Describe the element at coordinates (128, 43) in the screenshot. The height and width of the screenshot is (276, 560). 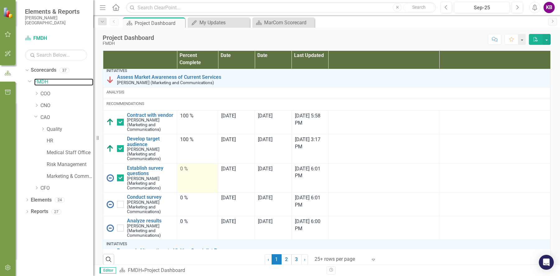
I see `div: FMDH` at that location.